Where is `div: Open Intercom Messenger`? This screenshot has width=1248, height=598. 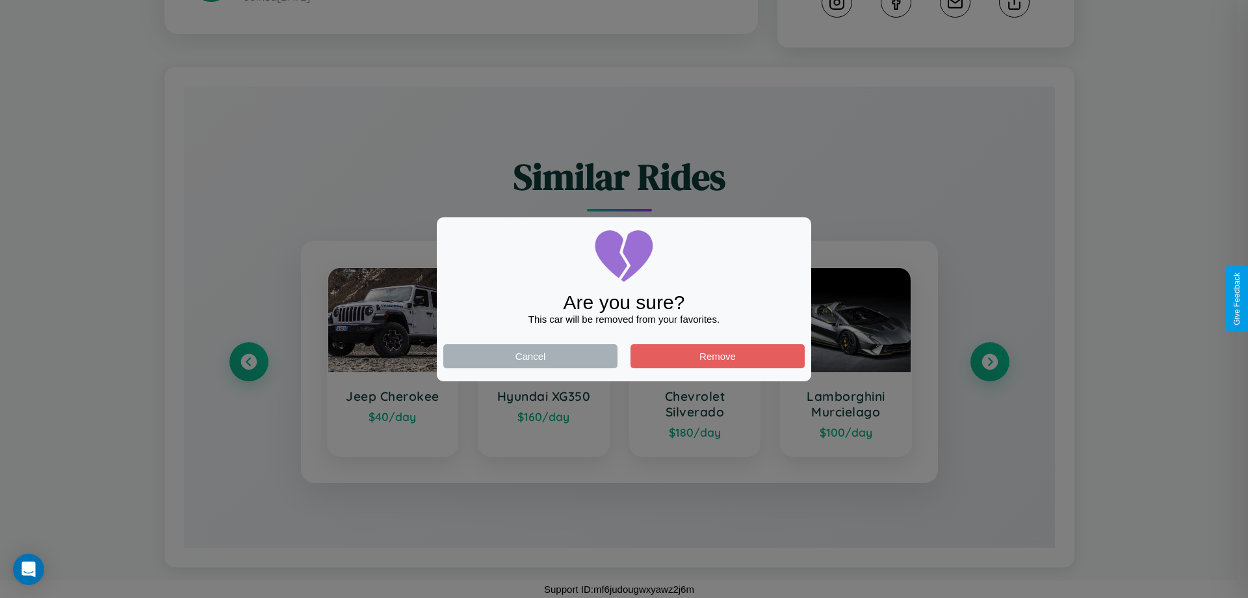 div: Open Intercom Messenger is located at coordinates (29, 569).